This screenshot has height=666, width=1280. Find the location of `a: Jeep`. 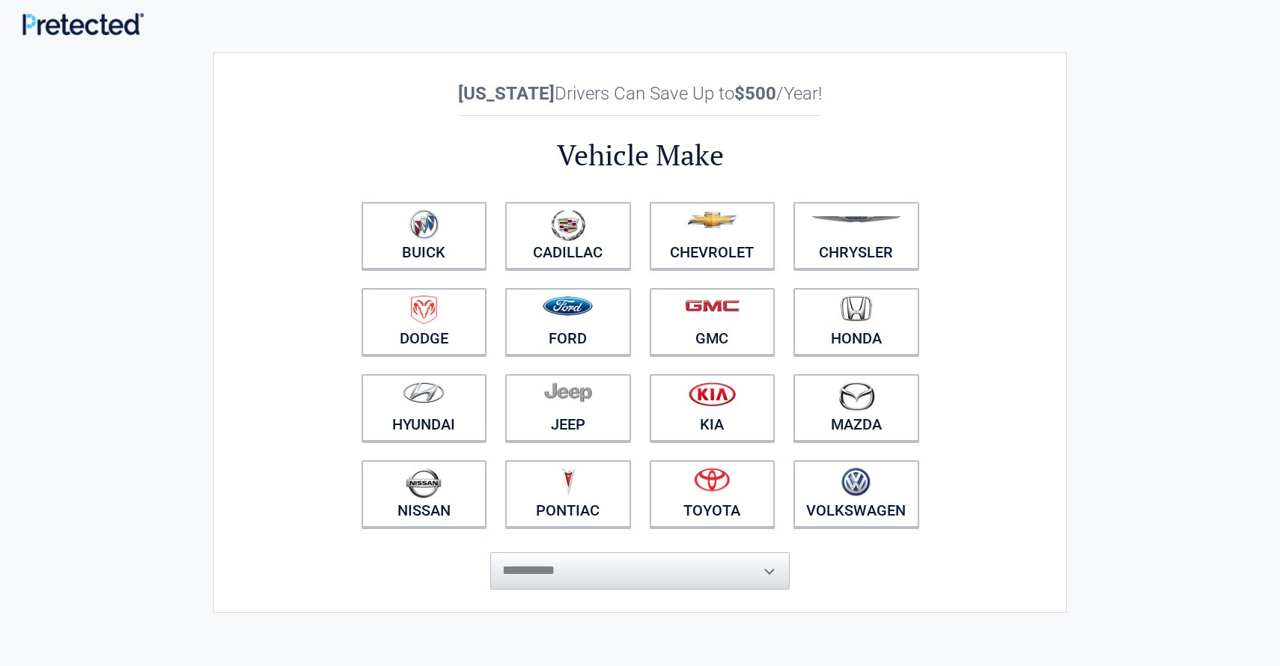

a: Jeep is located at coordinates (568, 408).